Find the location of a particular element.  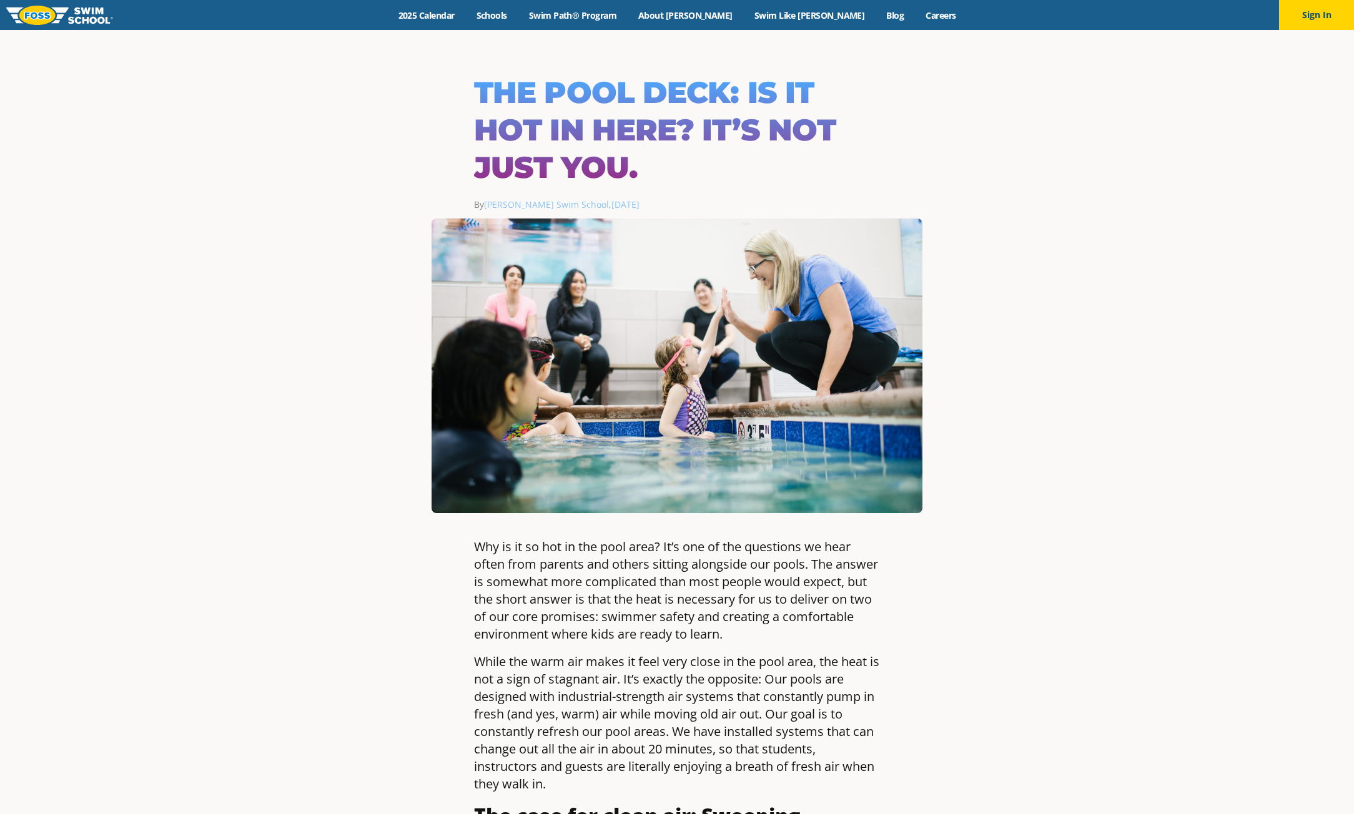

a: 2025 Calendar is located at coordinates (426, 15).